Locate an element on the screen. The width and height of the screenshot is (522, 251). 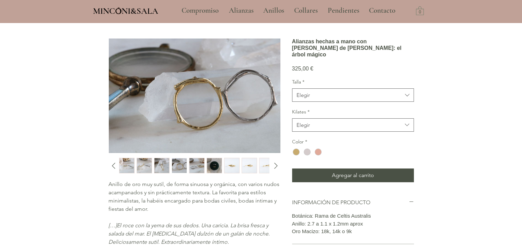
span: 325,00 € is located at coordinates (303, 68).